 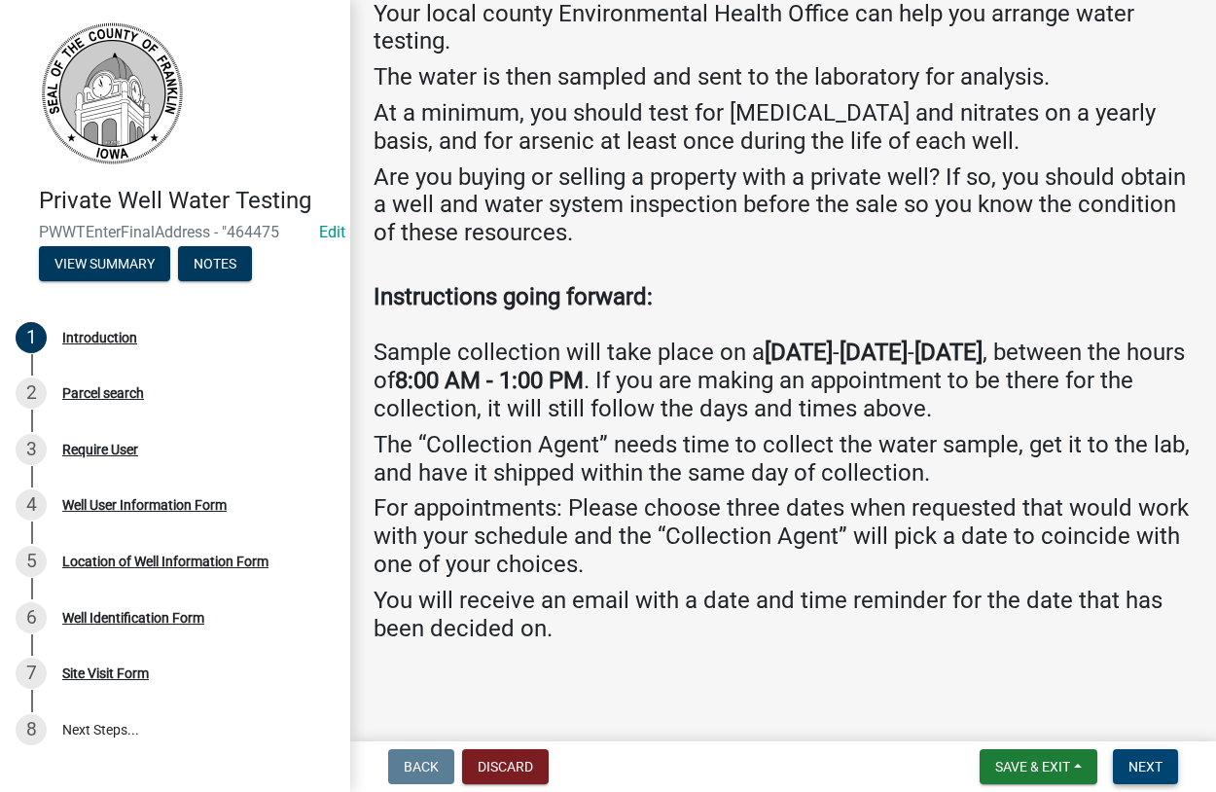 What do you see at coordinates (112, 93) in the screenshot?
I see `img: Franklin County, Iowa` at bounding box center [112, 93].